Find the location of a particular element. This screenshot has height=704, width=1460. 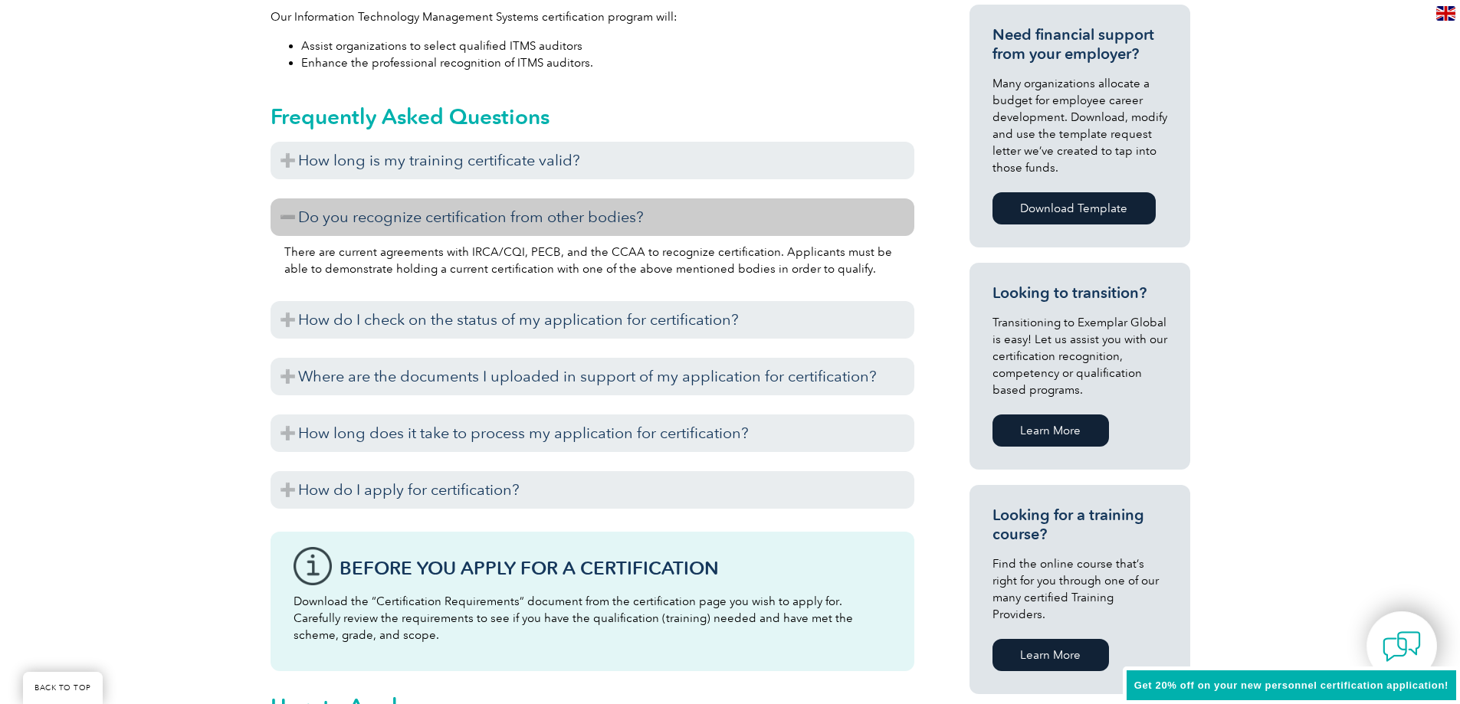

a: Download Template is located at coordinates (1074, 208).